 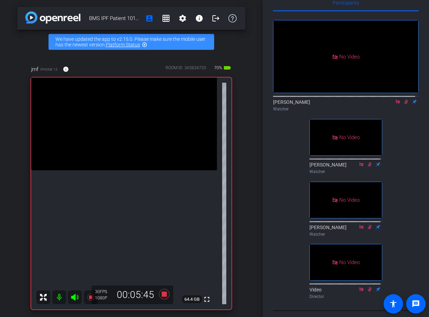 I want to click on div: 1080P, so click(x=103, y=298).